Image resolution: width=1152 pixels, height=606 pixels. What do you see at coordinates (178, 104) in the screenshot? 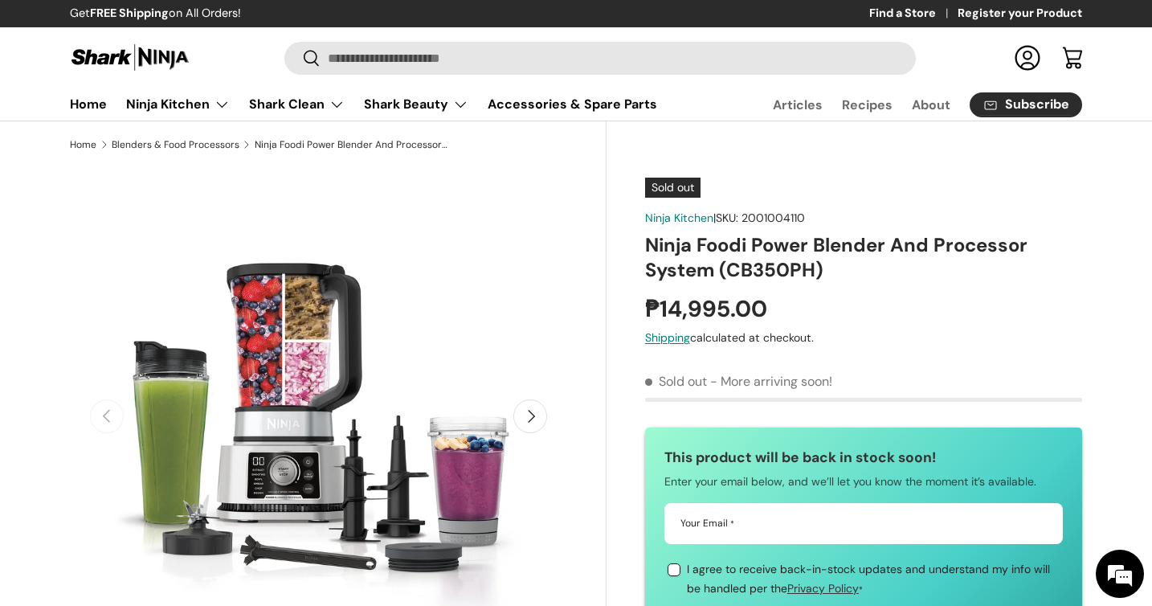
I see `summary: Ninja Kitchen` at bounding box center [178, 104].